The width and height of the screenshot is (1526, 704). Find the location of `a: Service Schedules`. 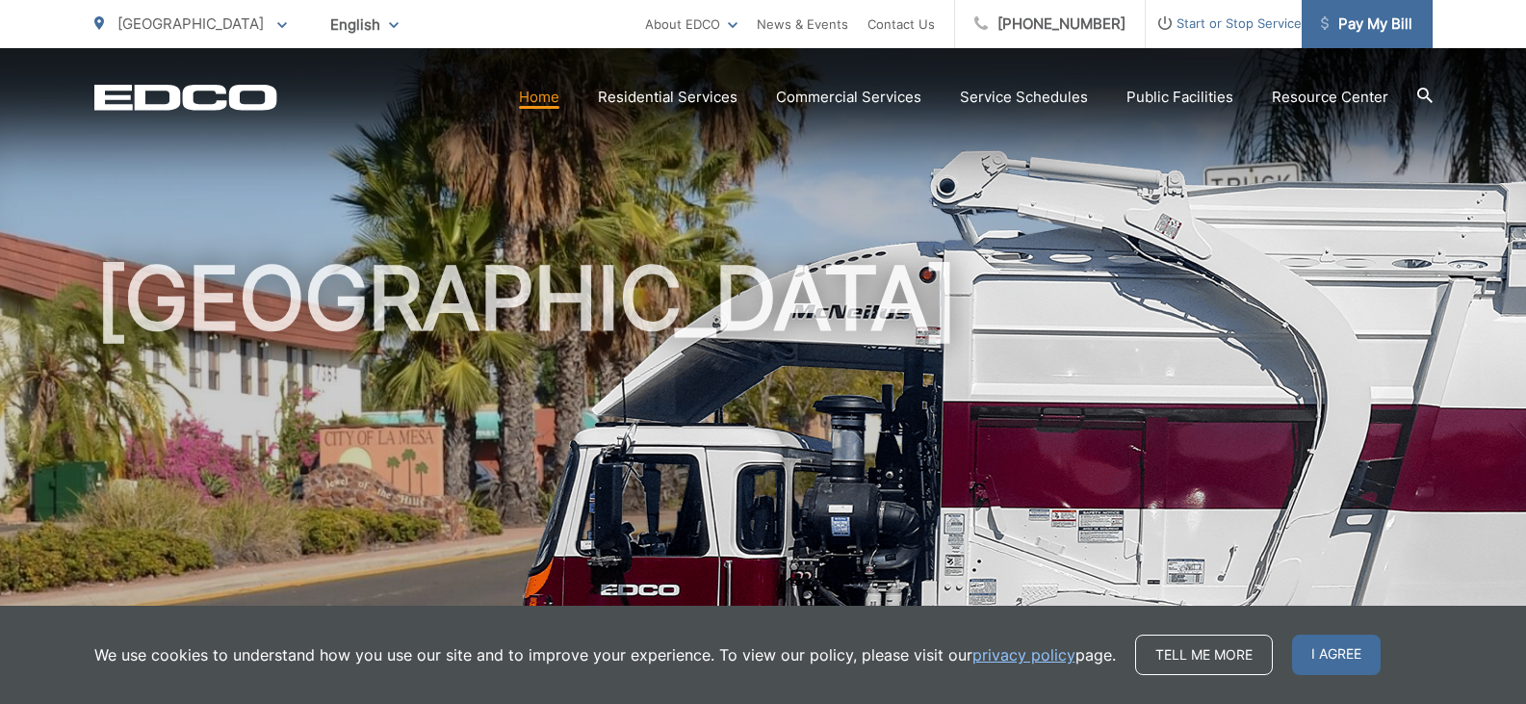

a: Service Schedules is located at coordinates (1024, 97).